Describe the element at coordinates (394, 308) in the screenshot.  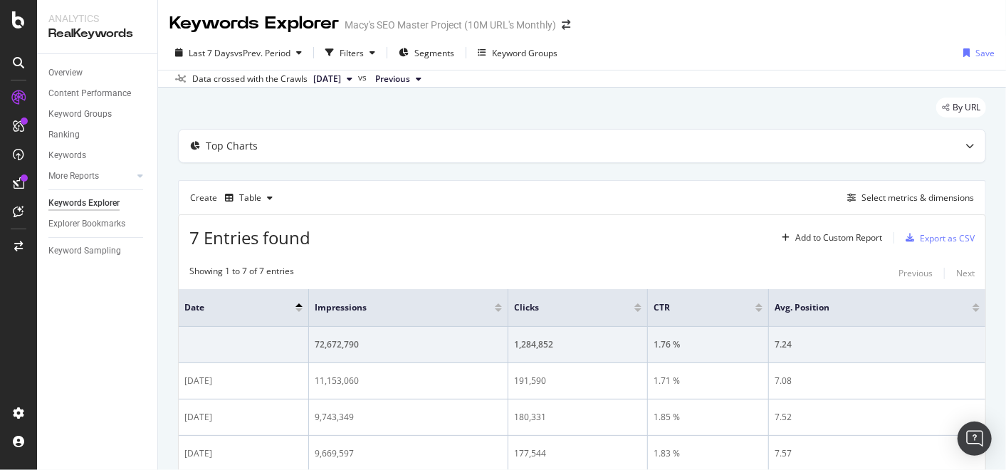
I see `span: Impressions` at that location.